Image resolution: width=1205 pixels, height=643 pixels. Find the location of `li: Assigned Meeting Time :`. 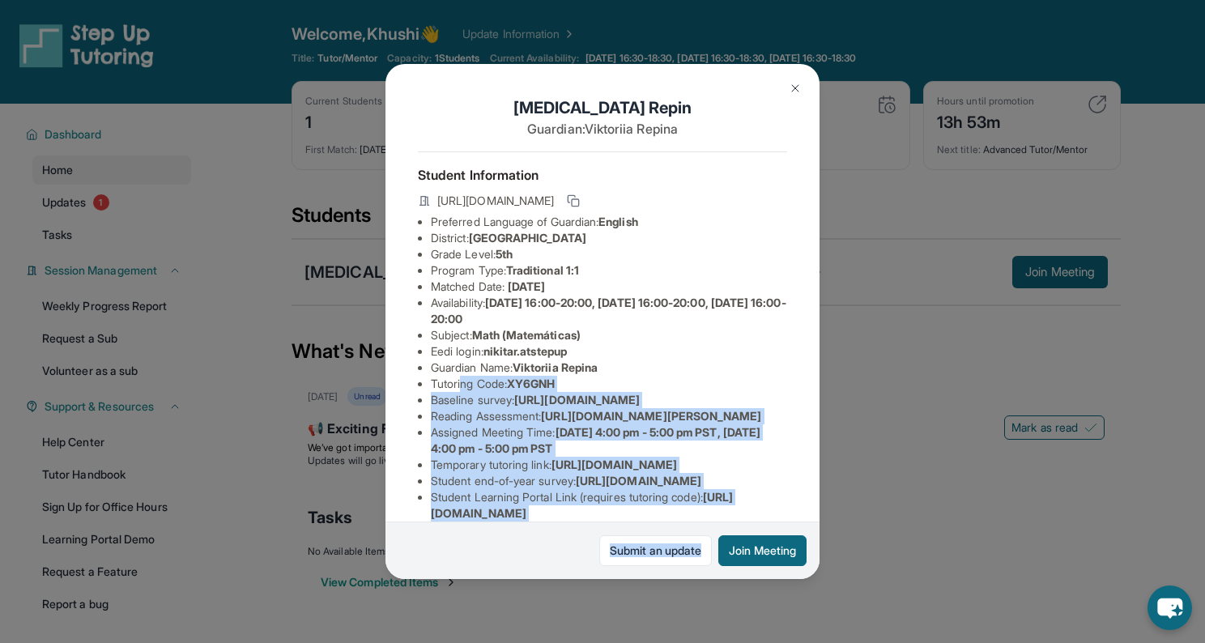

li: Assigned Meeting Time : is located at coordinates (609, 441).